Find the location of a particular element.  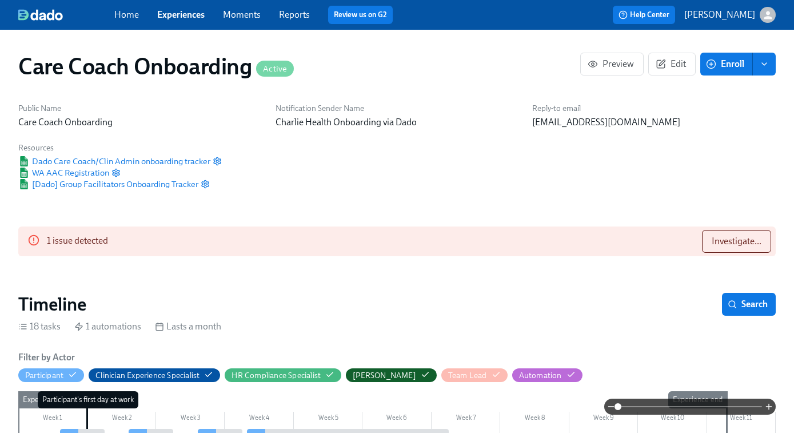

div: Week 8 is located at coordinates (534, 419).